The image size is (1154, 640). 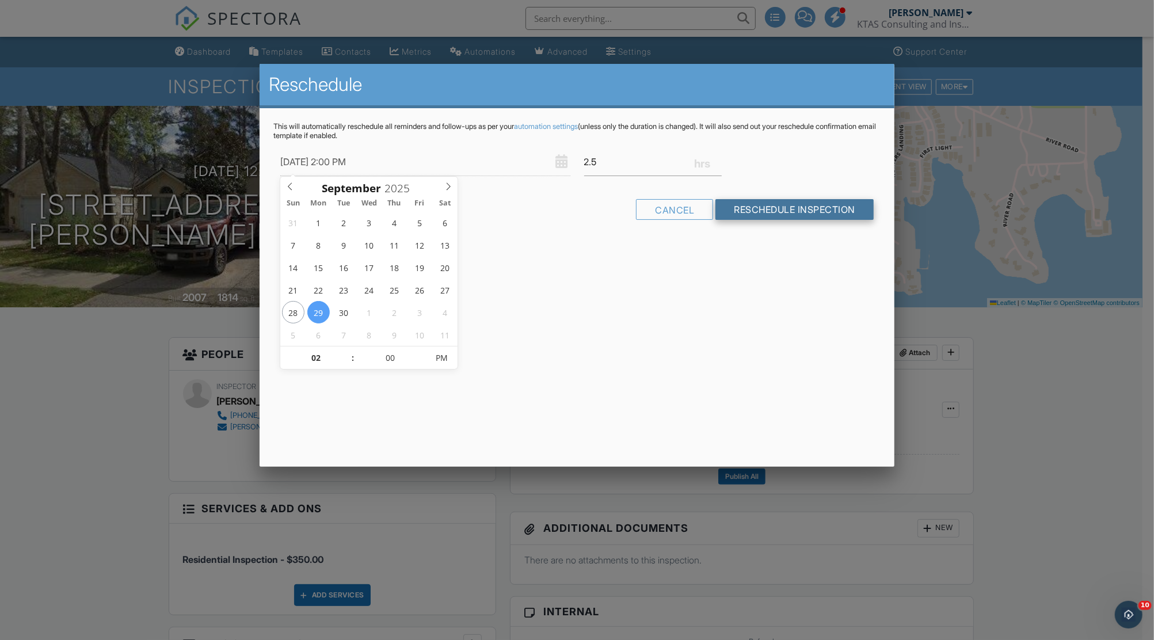 What do you see at coordinates (369, 267) in the screenshot?
I see `span: September 17, 2025` at bounding box center [369, 267].